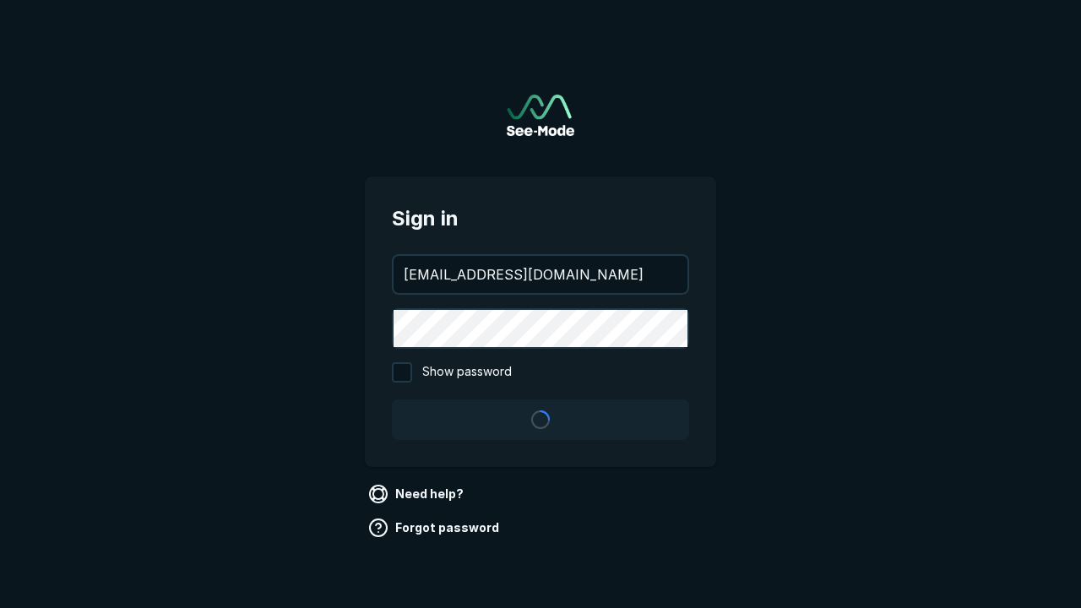  What do you see at coordinates (540, 115) in the screenshot?
I see `img: See-Mode Logo` at bounding box center [540, 115].